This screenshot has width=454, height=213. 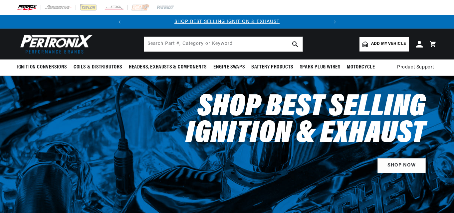 What do you see at coordinates (223, 44) in the screenshot?
I see `input: Search Part #, Category or Keyword` at bounding box center [223, 44].